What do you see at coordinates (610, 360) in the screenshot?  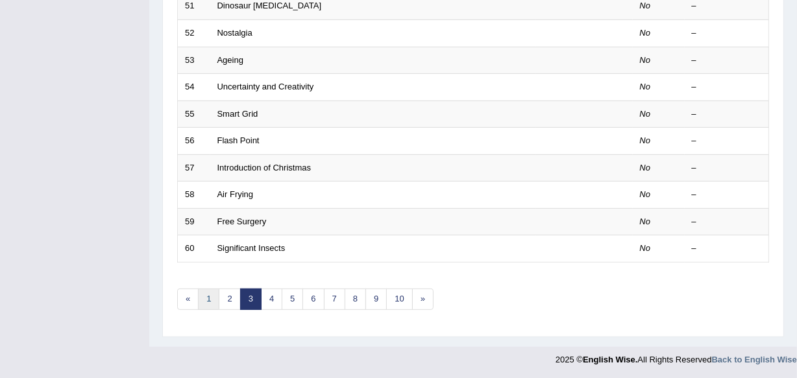 I see `strong: English Wise.` at bounding box center [610, 360].